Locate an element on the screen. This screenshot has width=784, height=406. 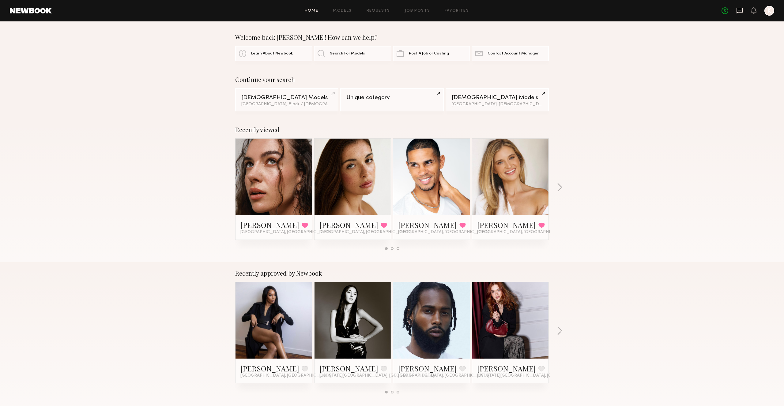
a: Post A Job or Casting is located at coordinates (431, 54).